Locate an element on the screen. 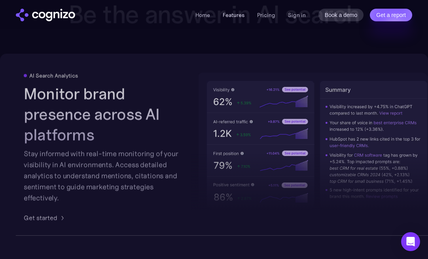 The height and width of the screenshot is (259, 428). a: Home is located at coordinates (202, 15).